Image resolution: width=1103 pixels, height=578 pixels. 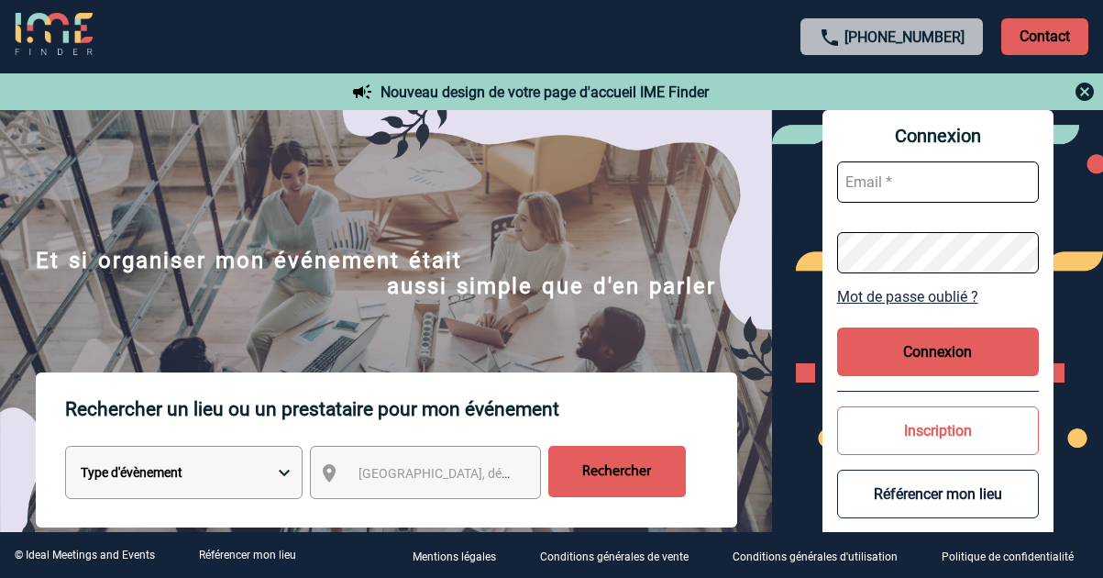 What do you see at coordinates (622, 555) in the screenshot?
I see `a: Conditions générales de vente` at bounding box center [622, 555].